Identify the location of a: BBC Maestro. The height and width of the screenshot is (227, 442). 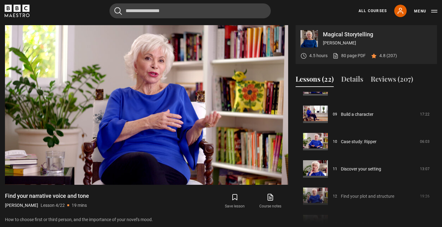
(17, 11).